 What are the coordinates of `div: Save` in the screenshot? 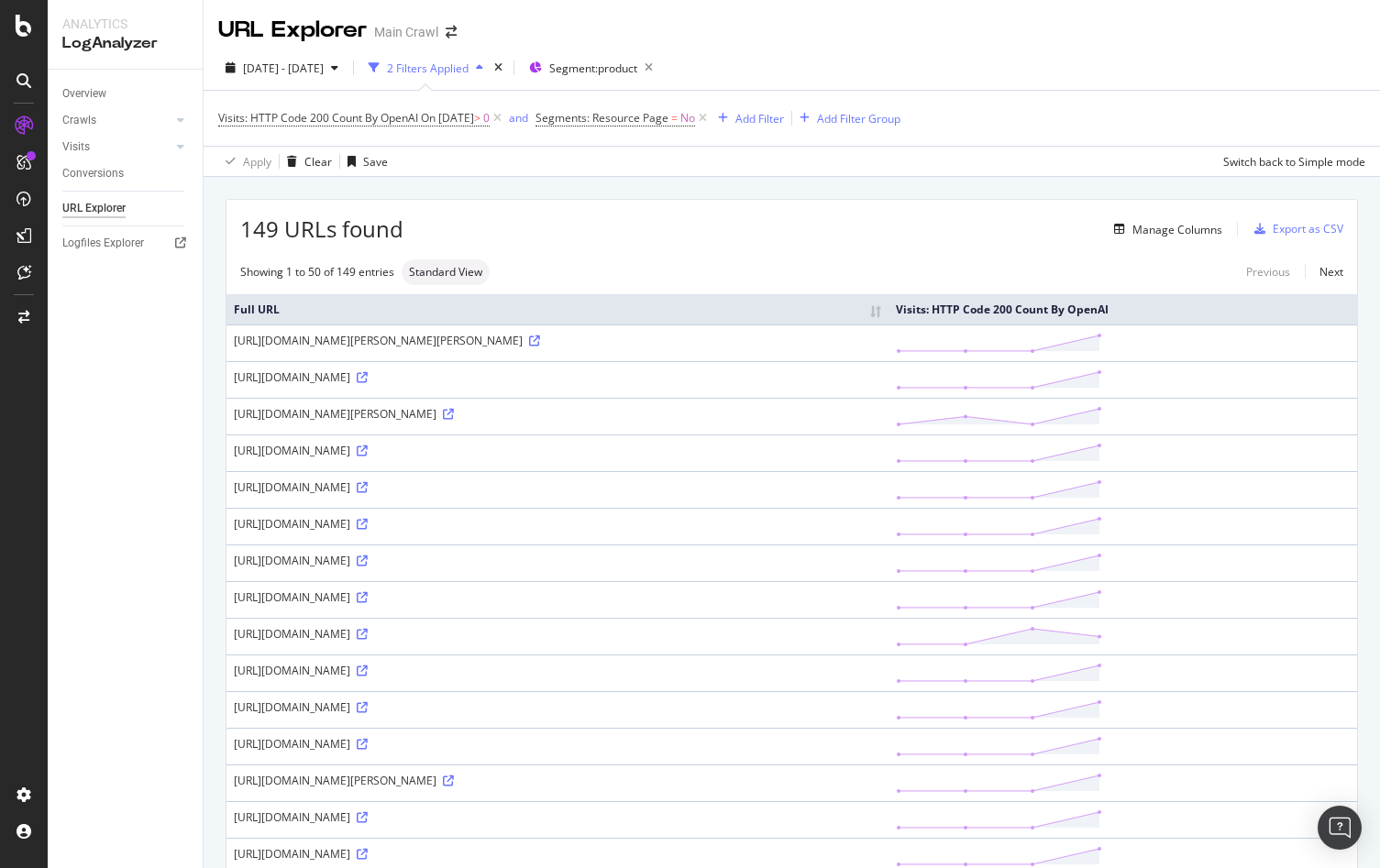 It's located at (375, 161).